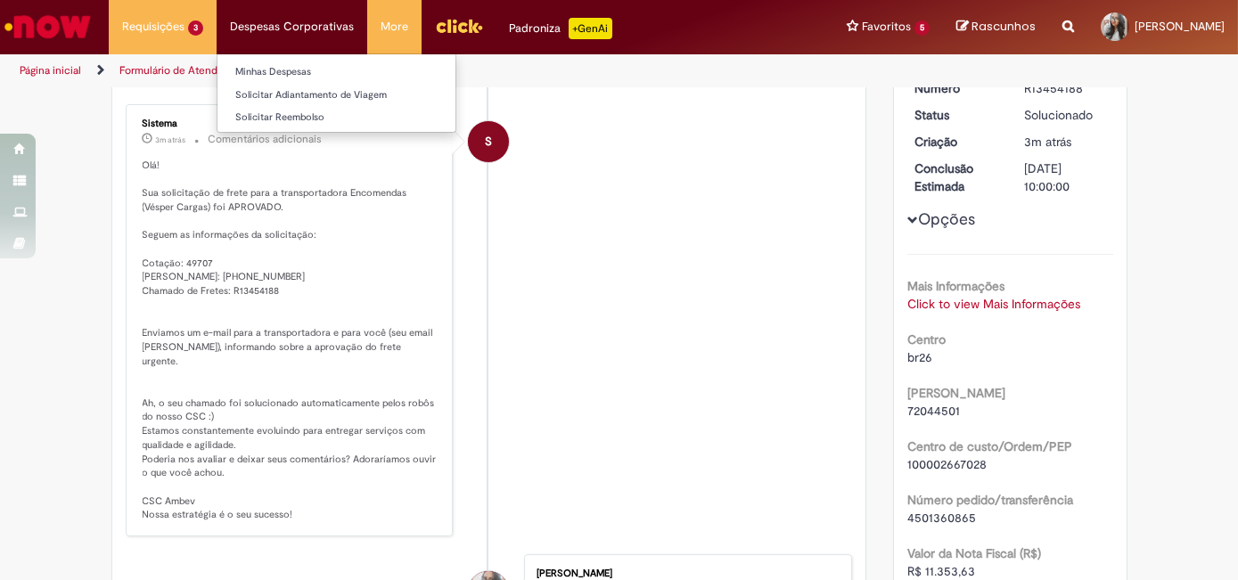 The height and width of the screenshot is (580, 1238). Describe the element at coordinates (947, 464) in the screenshot. I see `span: 100002667028` at that location.